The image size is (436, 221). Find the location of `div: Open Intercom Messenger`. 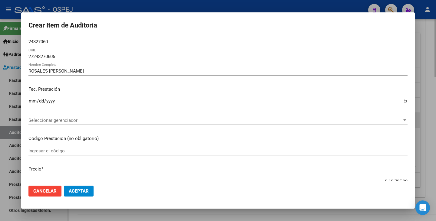

div: Open Intercom Messenger is located at coordinates (423, 208).